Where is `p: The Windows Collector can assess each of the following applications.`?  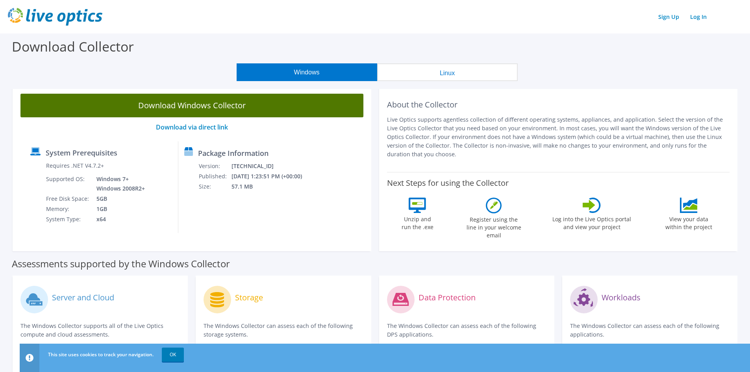 p: The Windows Collector can assess each of the following applications. is located at coordinates (650, 330).